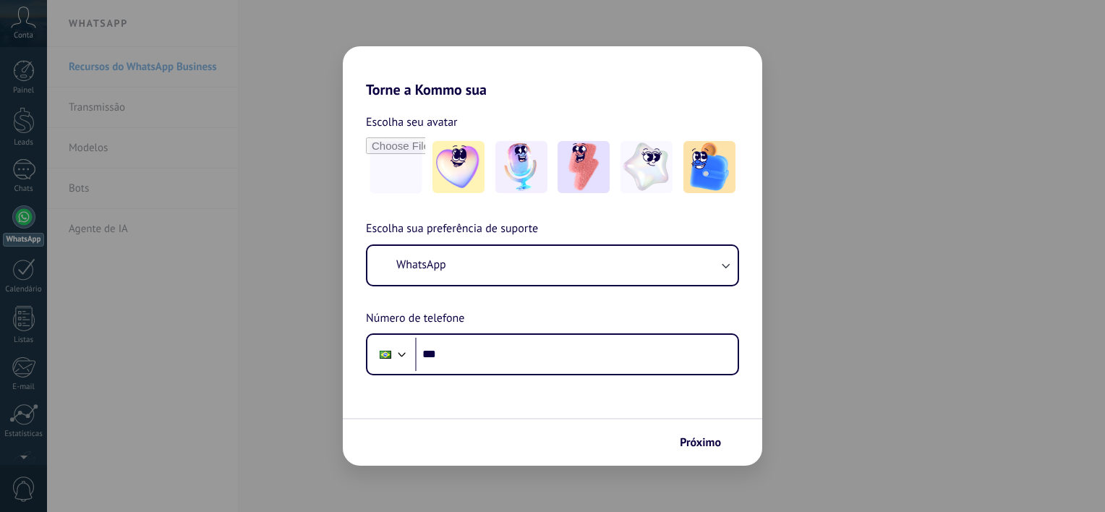 The image size is (1105, 512). What do you see at coordinates (385, 354) in the screenshot?
I see `div: Brazil: + 55` at bounding box center [385, 354].